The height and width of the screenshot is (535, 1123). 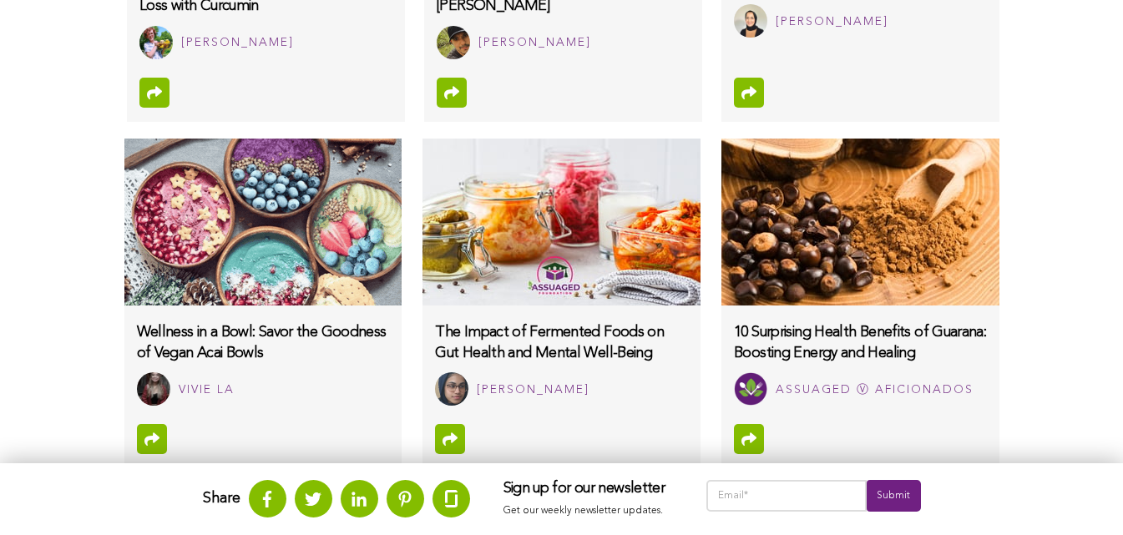 What do you see at coordinates (860, 362) in the screenshot?
I see `a: 10 Surprising Health Benefits of Guarana: Boosting Energy and Healing Assuaged Ⓥ Aficionados Assu...` at bounding box center [860, 362].